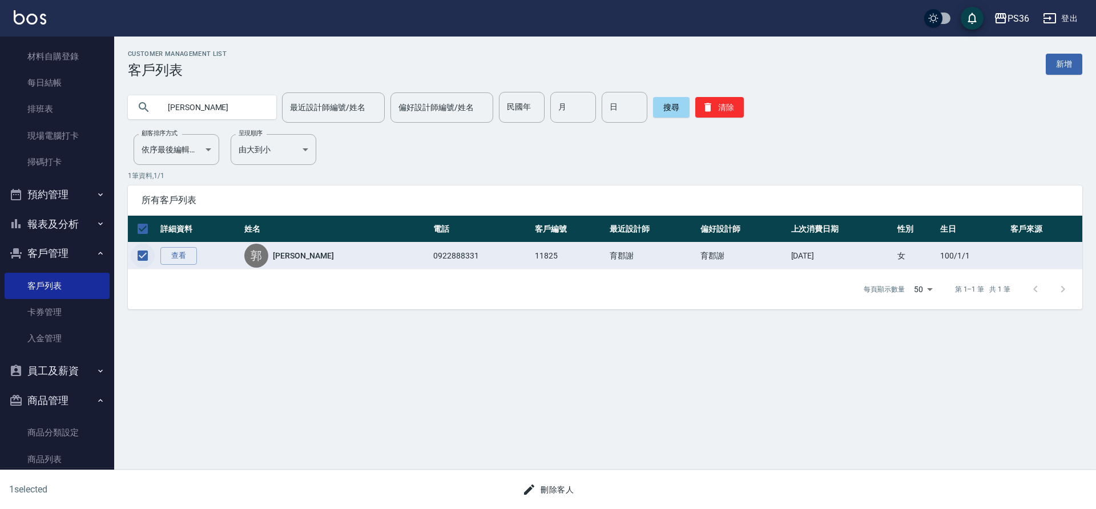 The image size is (1096, 509). I want to click on th: 上次消費日期, so click(841, 229).